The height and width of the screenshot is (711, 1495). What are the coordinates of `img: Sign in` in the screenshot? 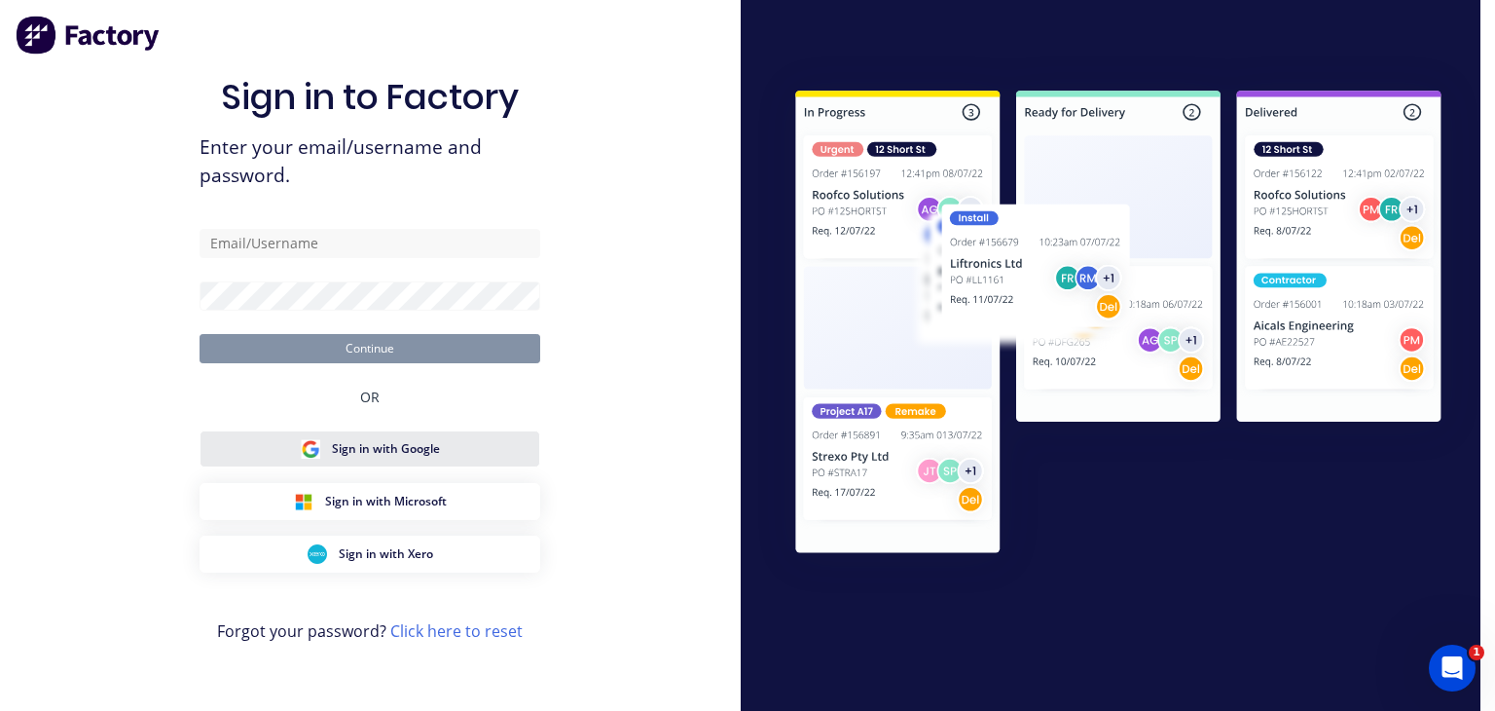 It's located at (1119, 324).